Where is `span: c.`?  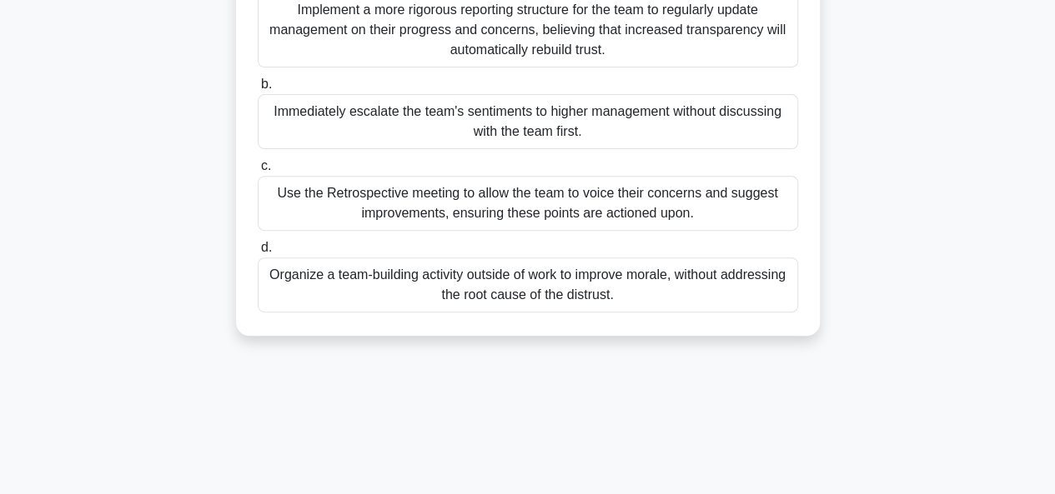
span: c. is located at coordinates (266, 165).